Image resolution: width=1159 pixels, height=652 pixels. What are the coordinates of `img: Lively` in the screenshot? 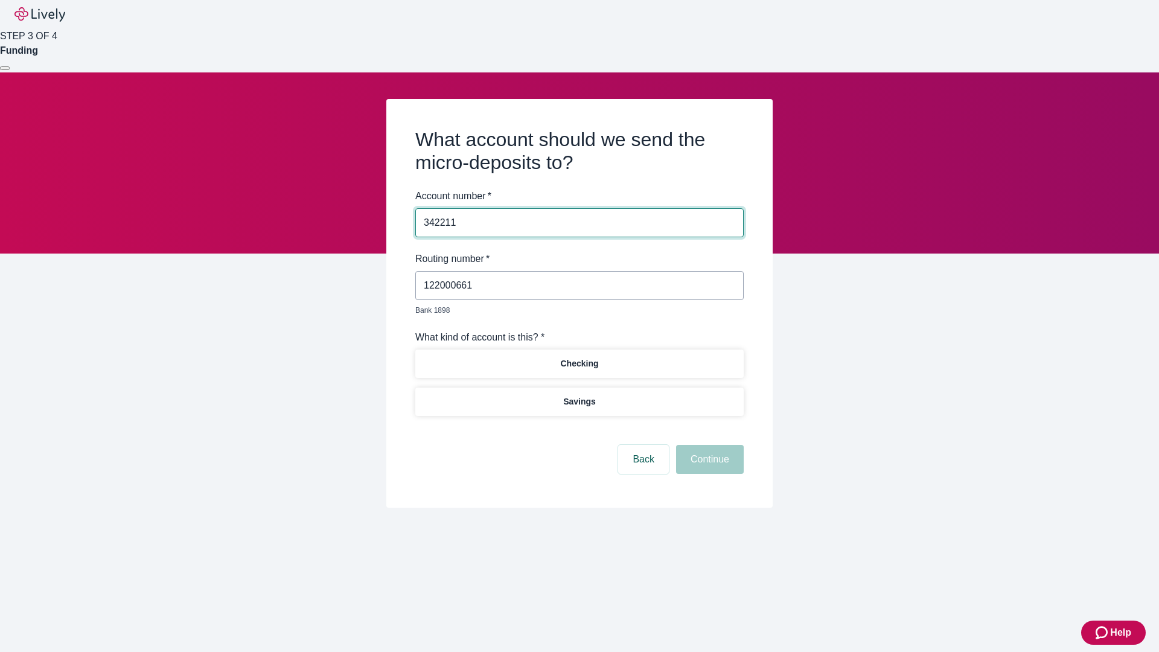 It's located at (40, 14).